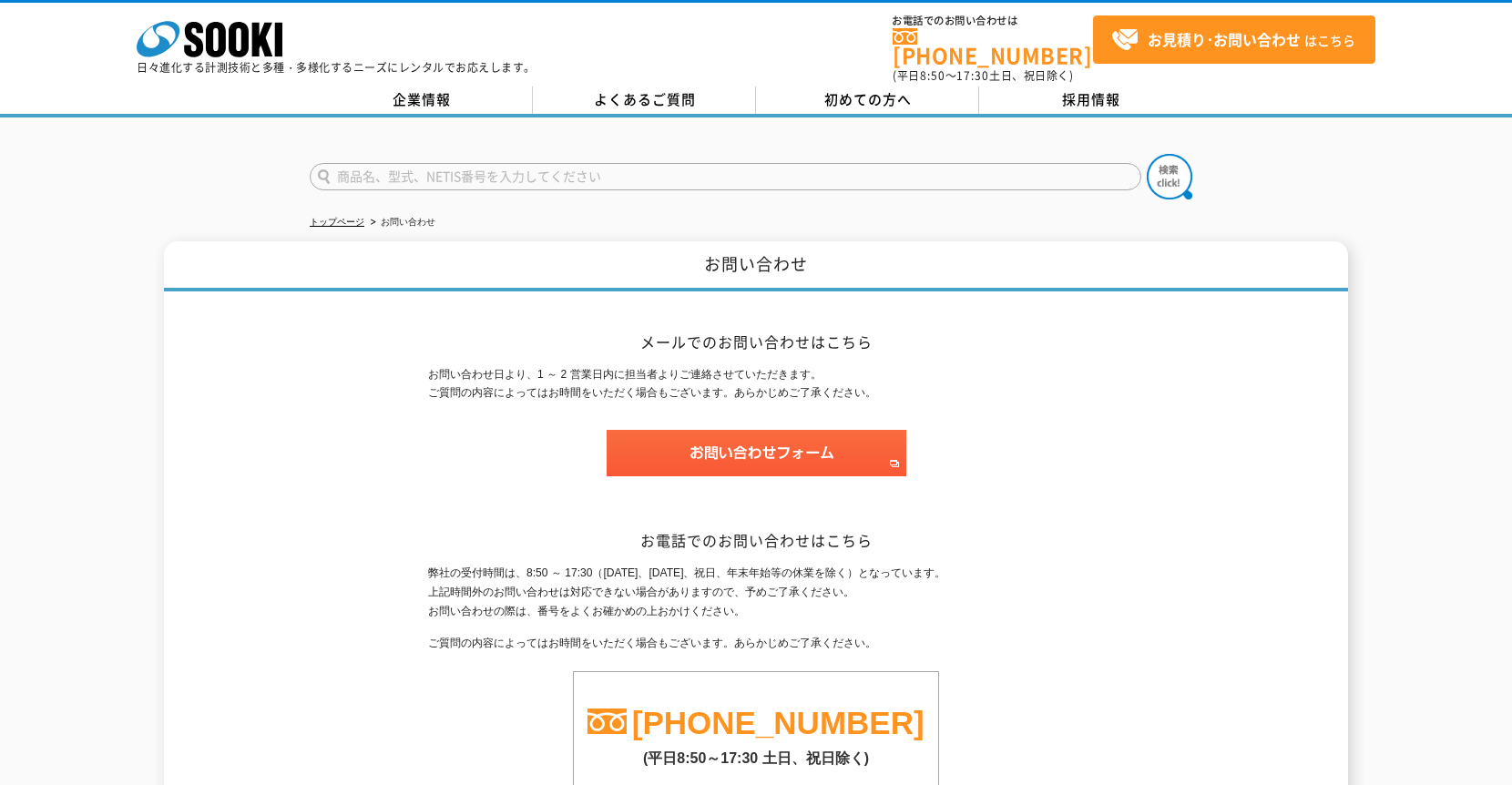 The width and height of the screenshot is (1512, 785). What do you see at coordinates (1170, 176) in the screenshot?
I see `img: btn_search.png` at bounding box center [1170, 176].